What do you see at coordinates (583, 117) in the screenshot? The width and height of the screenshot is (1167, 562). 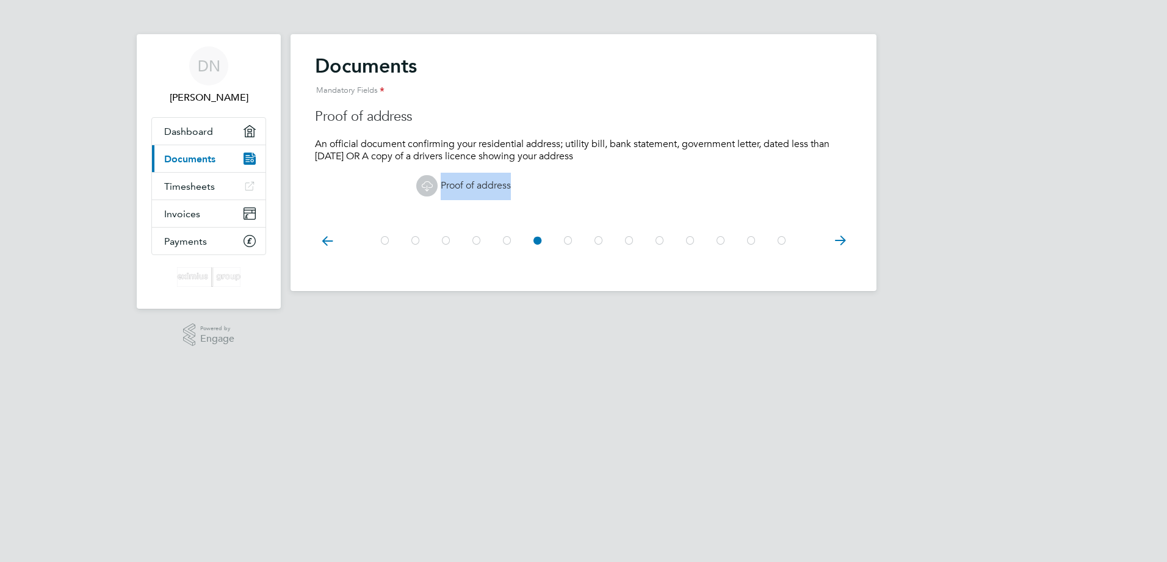 I see `h3: Proof of address` at bounding box center [583, 117].